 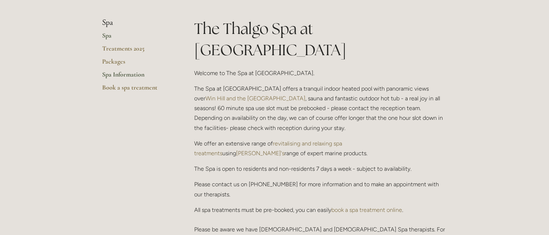 I want to click on a: Spa Information, so click(x=137, y=77).